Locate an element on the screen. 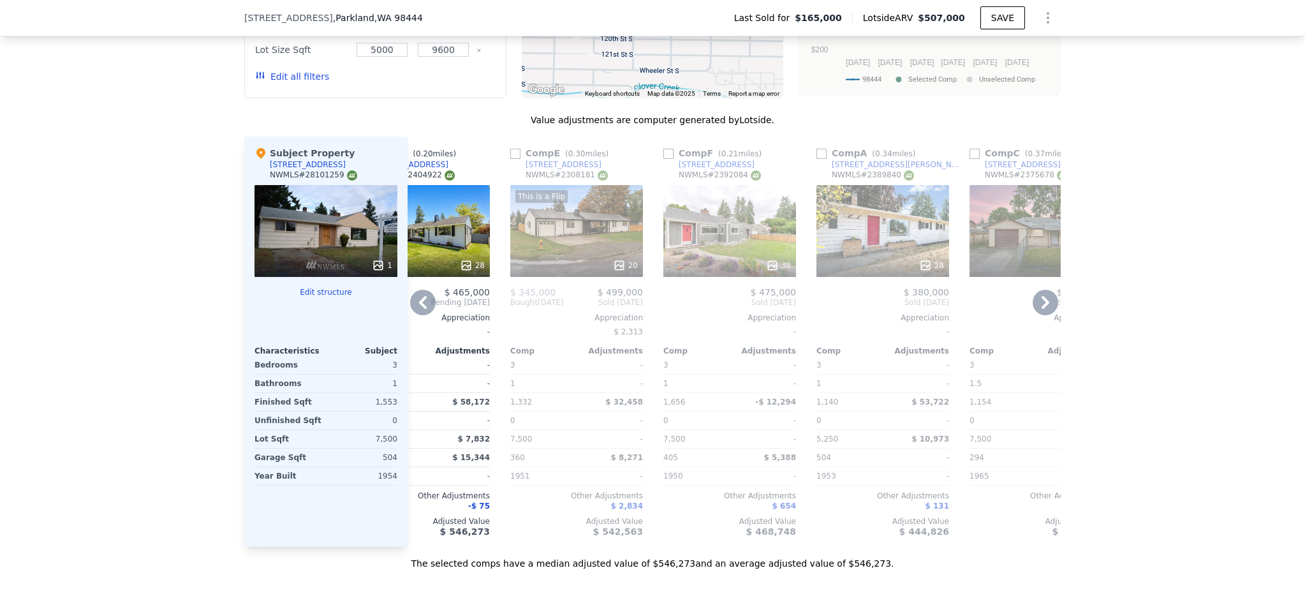 Image resolution: width=1305 pixels, height=612 pixels. span: 405 is located at coordinates (670, 457).